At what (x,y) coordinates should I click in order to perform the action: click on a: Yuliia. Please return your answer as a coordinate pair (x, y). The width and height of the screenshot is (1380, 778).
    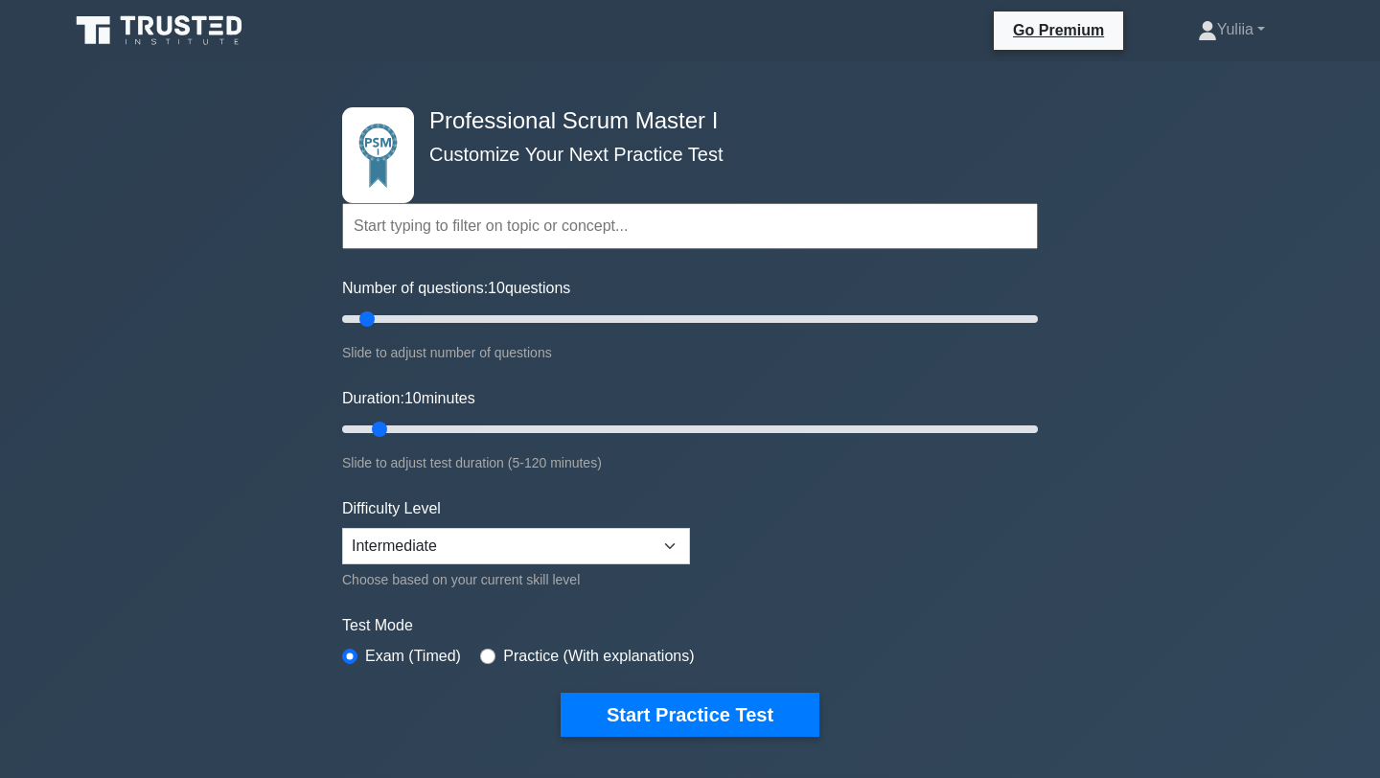
    Looking at the image, I should click on (1231, 30).